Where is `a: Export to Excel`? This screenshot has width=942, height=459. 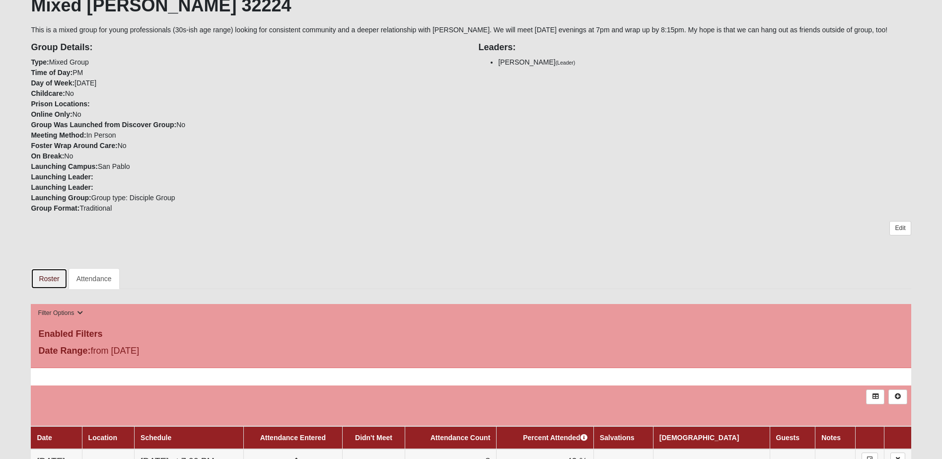 a: Export to Excel is located at coordinates (875, 396).